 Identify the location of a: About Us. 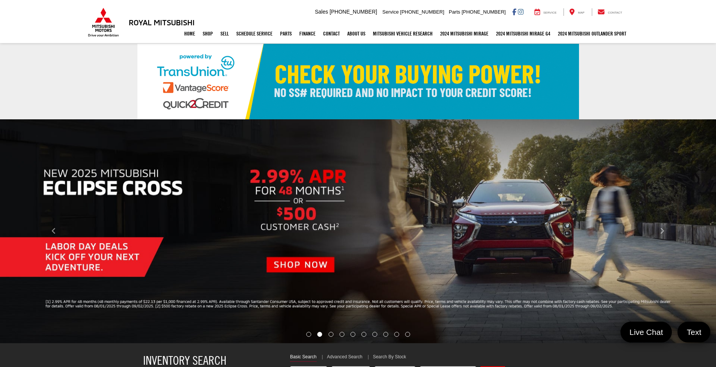
(356, 34).